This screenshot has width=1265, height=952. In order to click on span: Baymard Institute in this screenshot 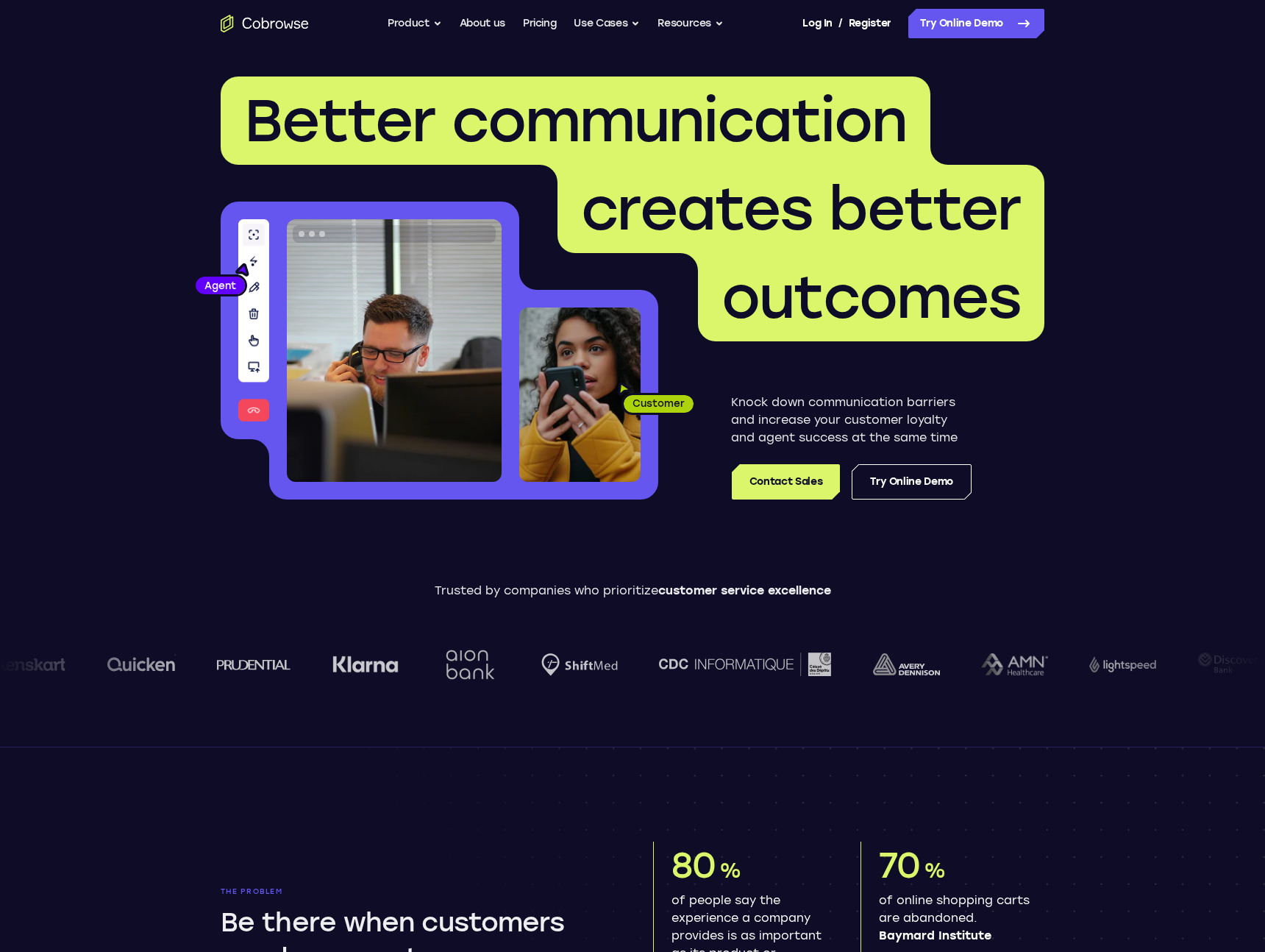, I will do `click(955, 936)`.